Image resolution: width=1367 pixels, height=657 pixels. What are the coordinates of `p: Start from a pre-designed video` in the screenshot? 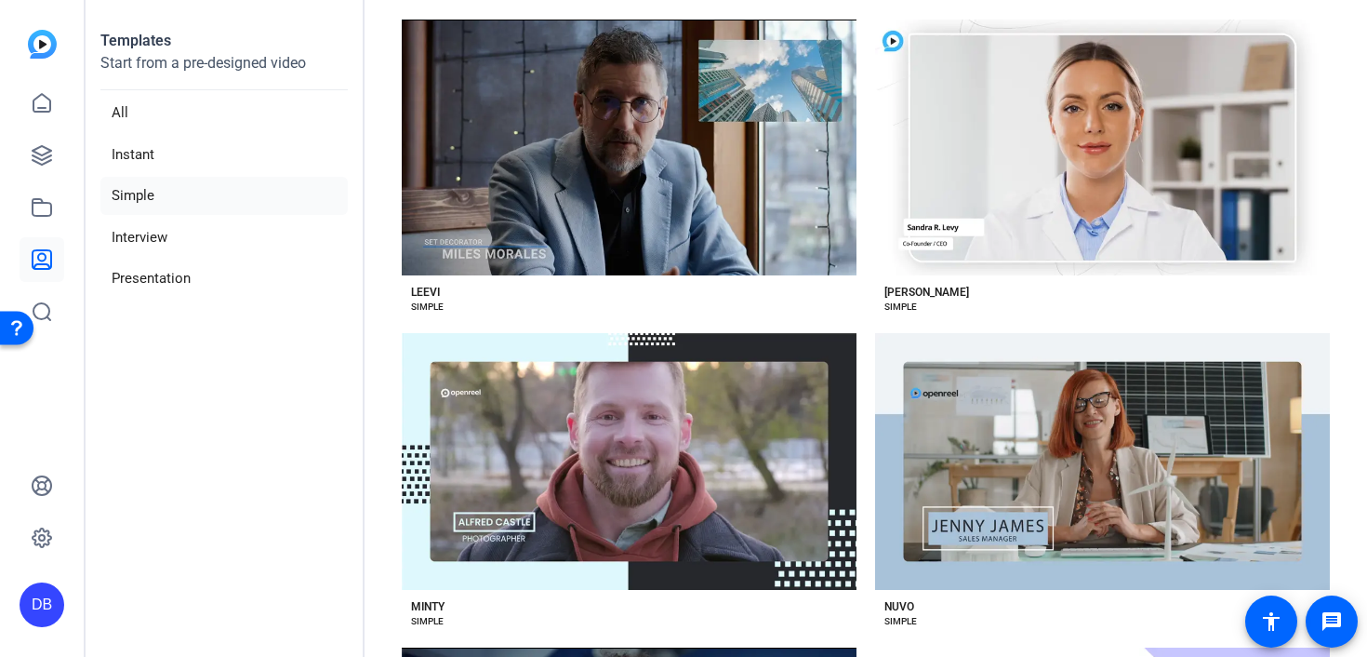 It's located at (224, 71).